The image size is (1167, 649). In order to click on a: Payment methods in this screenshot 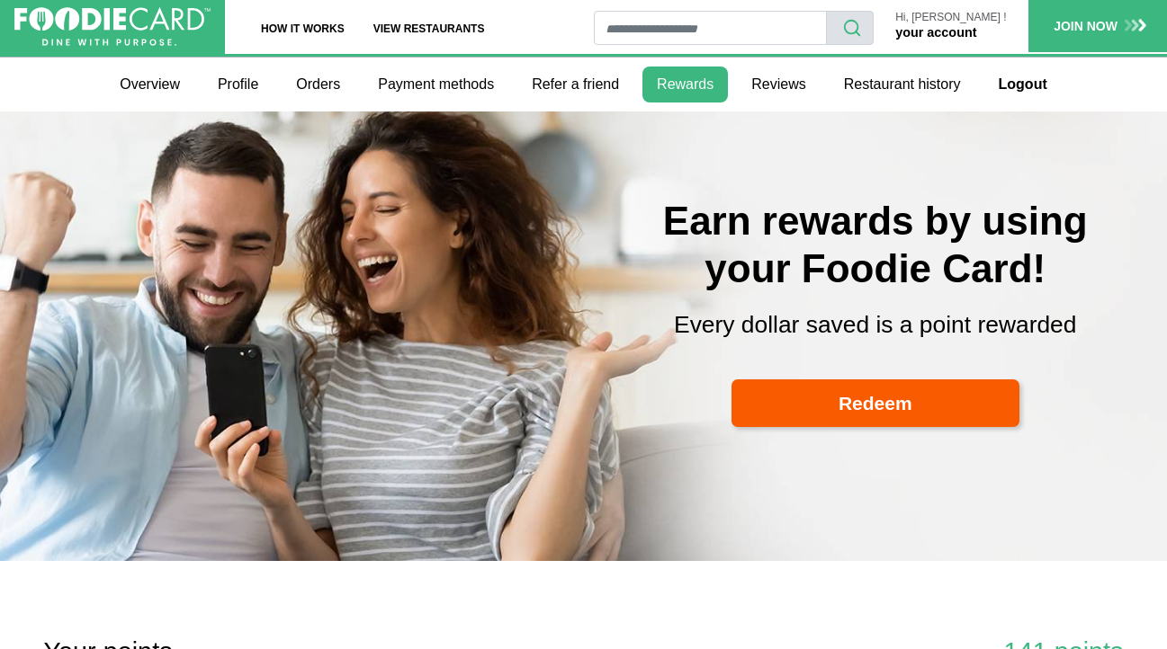, I will do `click(435, 85)`.